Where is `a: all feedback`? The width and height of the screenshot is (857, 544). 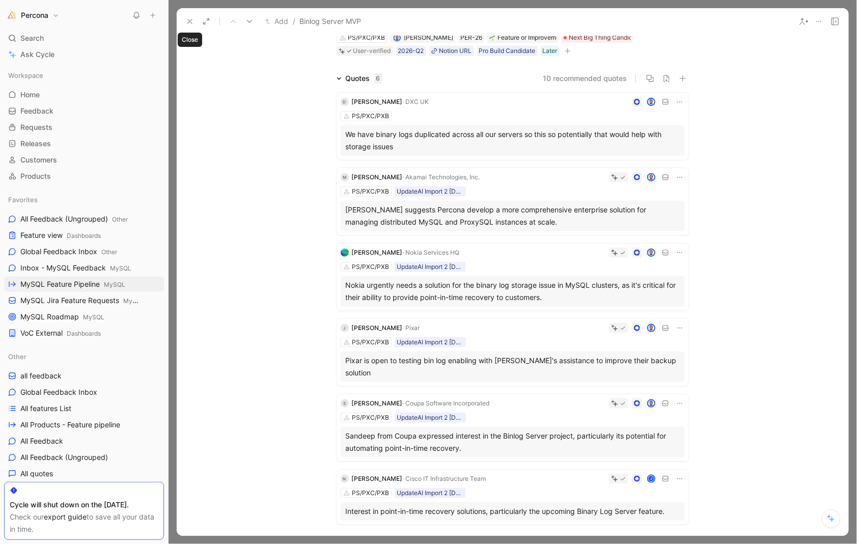
a: all feedback is located at coordinates (84, 376).